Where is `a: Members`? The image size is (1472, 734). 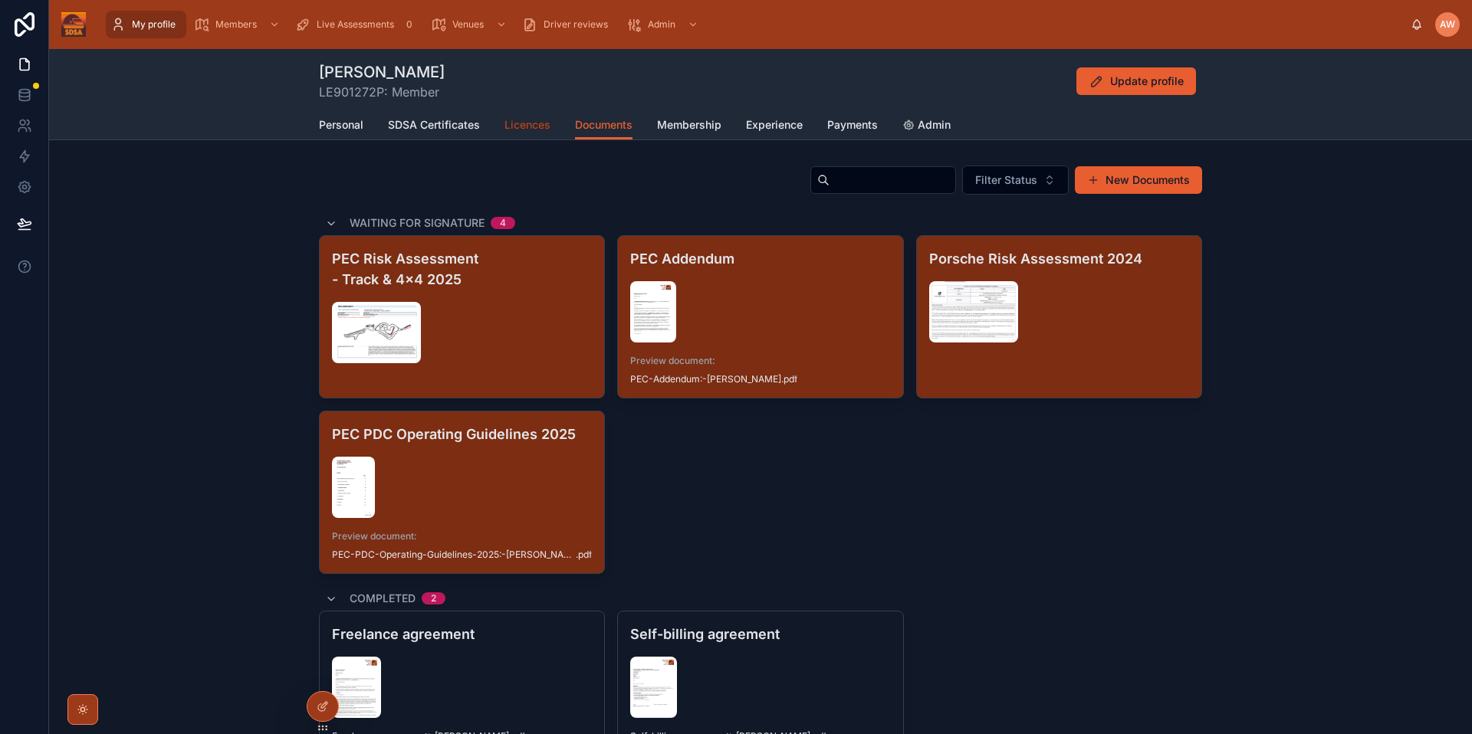
a: Members is located at coordinates (238, 25).